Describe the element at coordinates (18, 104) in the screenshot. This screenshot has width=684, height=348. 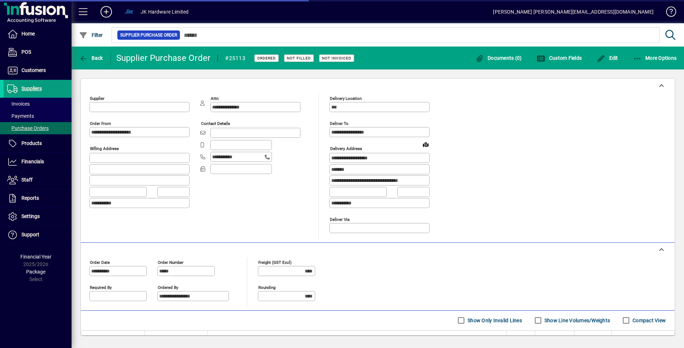
I see `span: Invoices` at that location.